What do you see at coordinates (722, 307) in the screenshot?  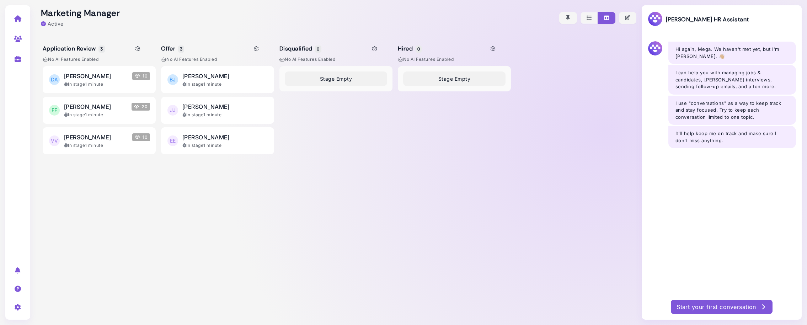 I see `button: Start your first conversation` at bounding box center [722, 307].